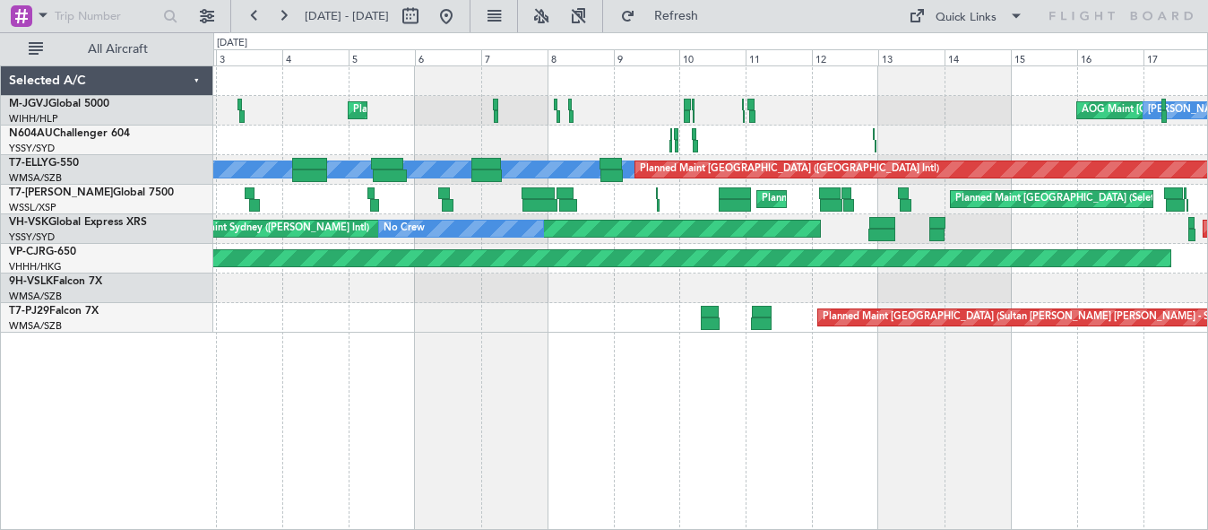  Describe the element at coordinates (850, 199) in the screenshot. I see `div: Planned Maint Dubai (Al Maktoum Intl)` at that location.